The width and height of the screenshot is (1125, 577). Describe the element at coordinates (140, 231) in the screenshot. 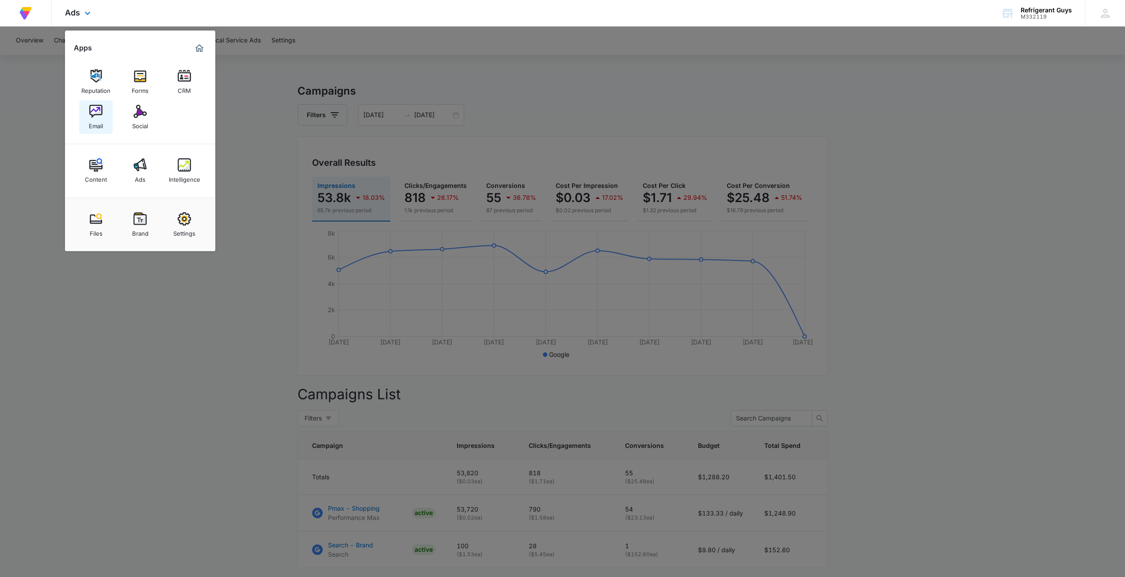

I see `div: Brand` at that location.